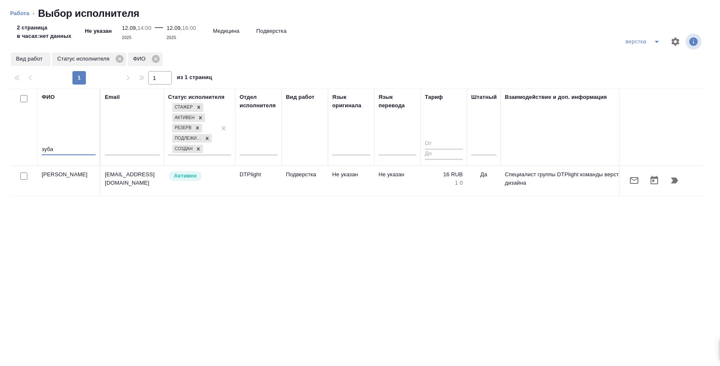  What do you see at coordinates (112, 97) in the screenshot?
I see `div: Email` at bounding box center [112, 97].